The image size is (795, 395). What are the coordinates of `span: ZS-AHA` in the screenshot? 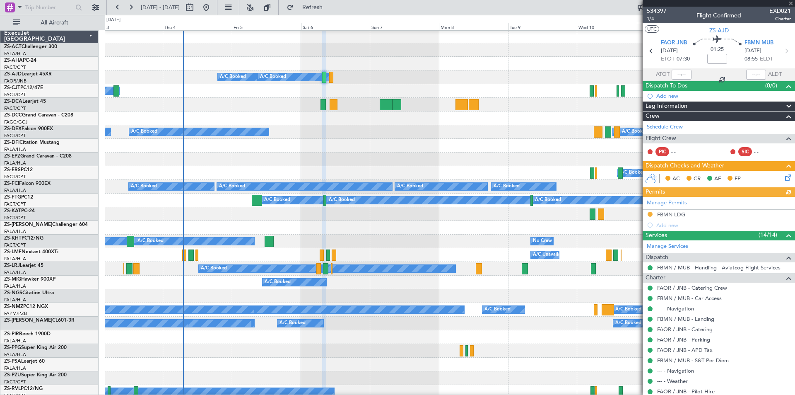 It's located at (13, 60).